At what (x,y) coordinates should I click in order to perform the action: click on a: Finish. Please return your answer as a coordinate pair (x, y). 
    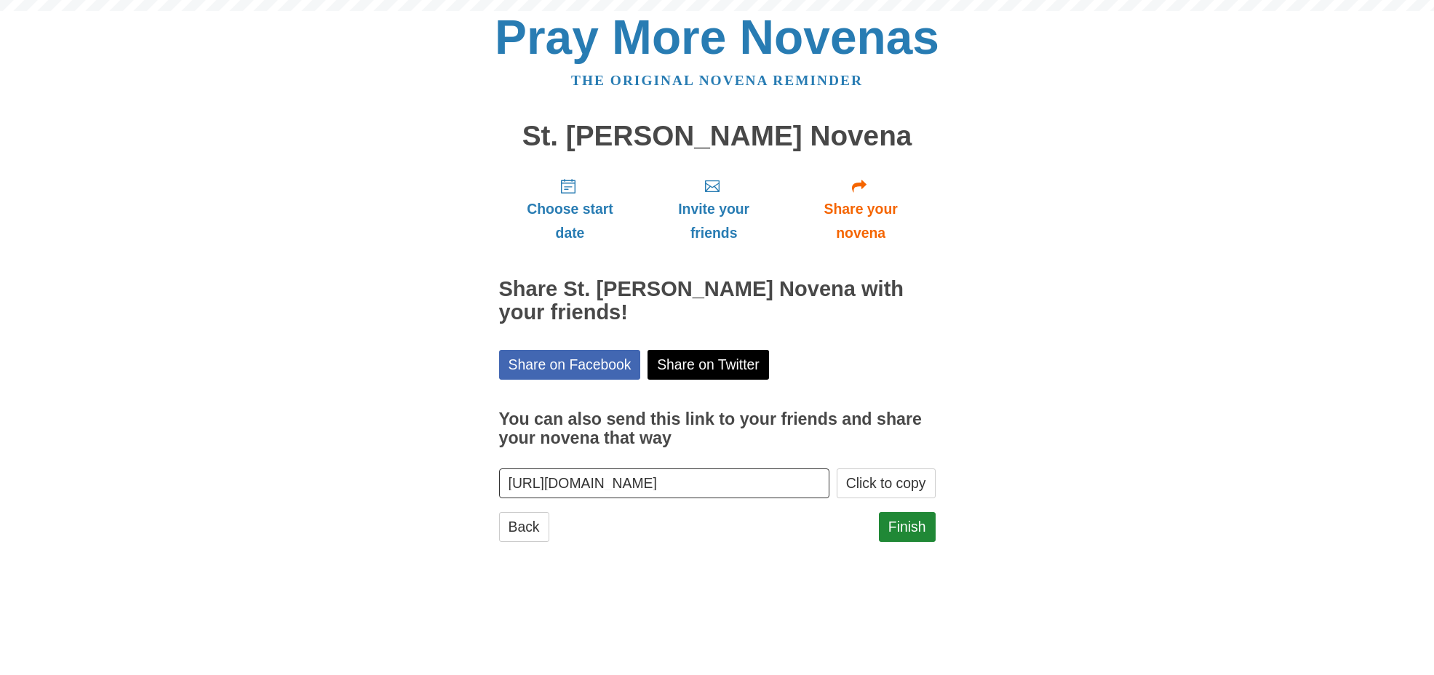
    Looking at the image, I should click on (907, 527).